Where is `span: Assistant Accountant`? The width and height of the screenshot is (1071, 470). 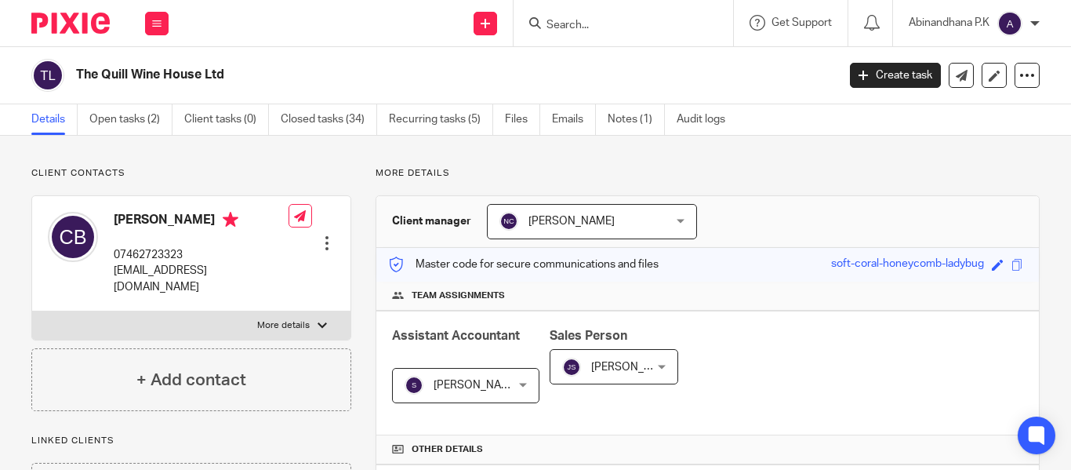 span: Assistant Accountant is located at coordinates (456, 336).